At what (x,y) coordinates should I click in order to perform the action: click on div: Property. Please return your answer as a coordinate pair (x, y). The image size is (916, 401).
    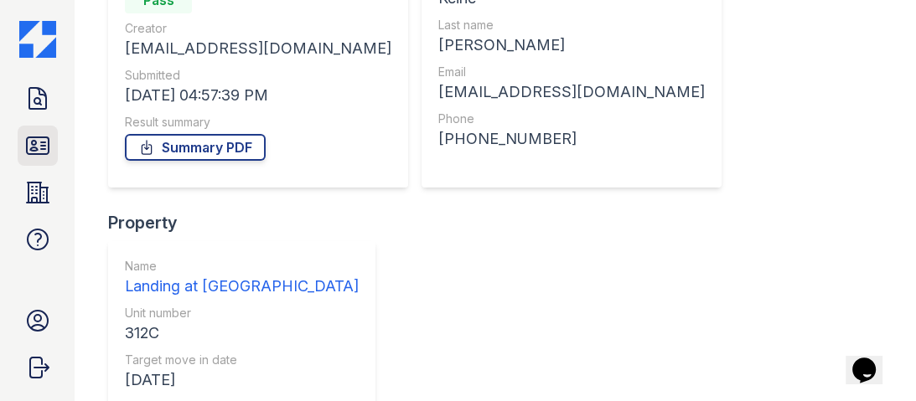
    Looking at the image, I should click on (248, 223).